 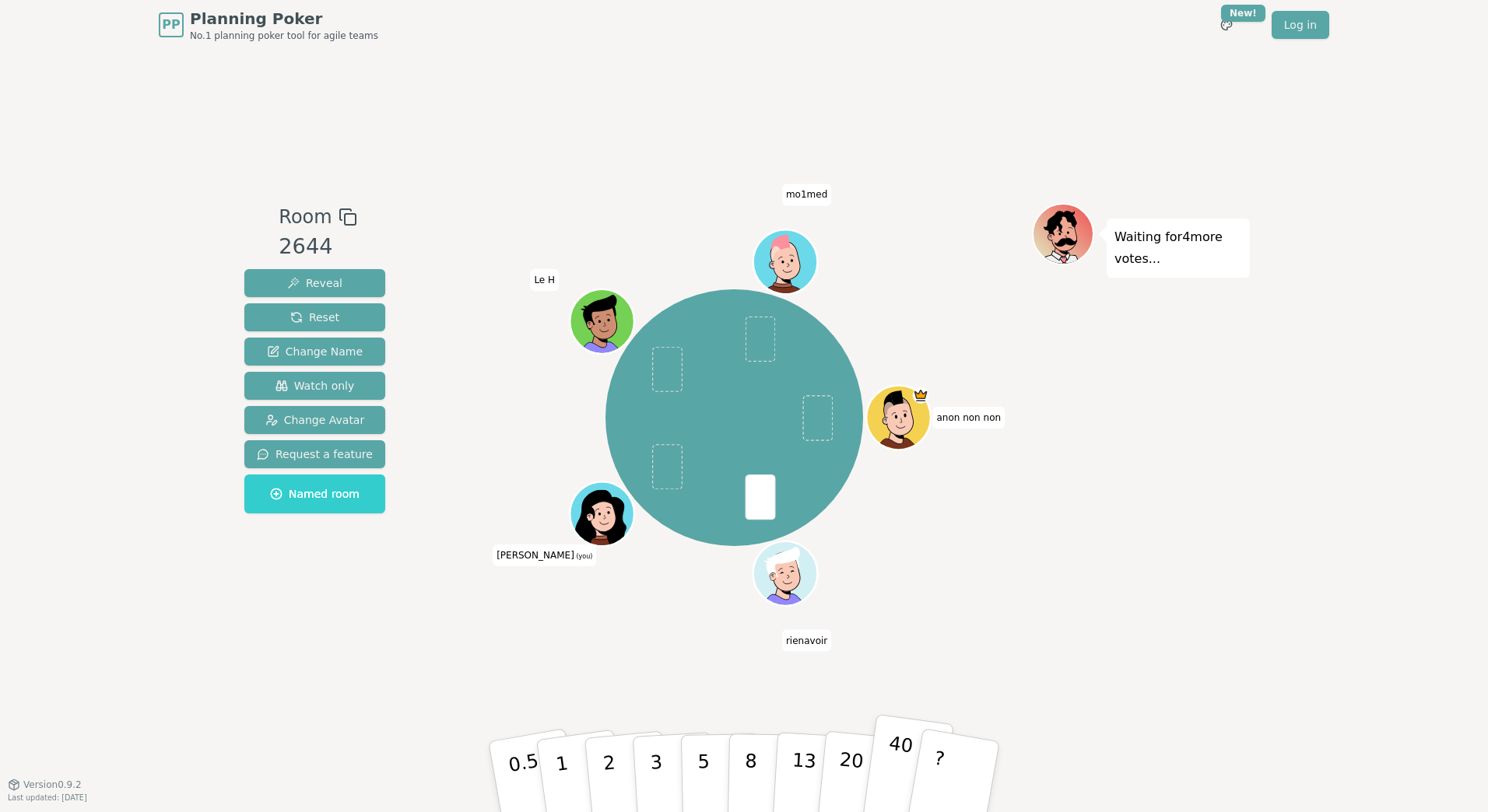 I want to click on span: Named room, so click(x=315, y=494).